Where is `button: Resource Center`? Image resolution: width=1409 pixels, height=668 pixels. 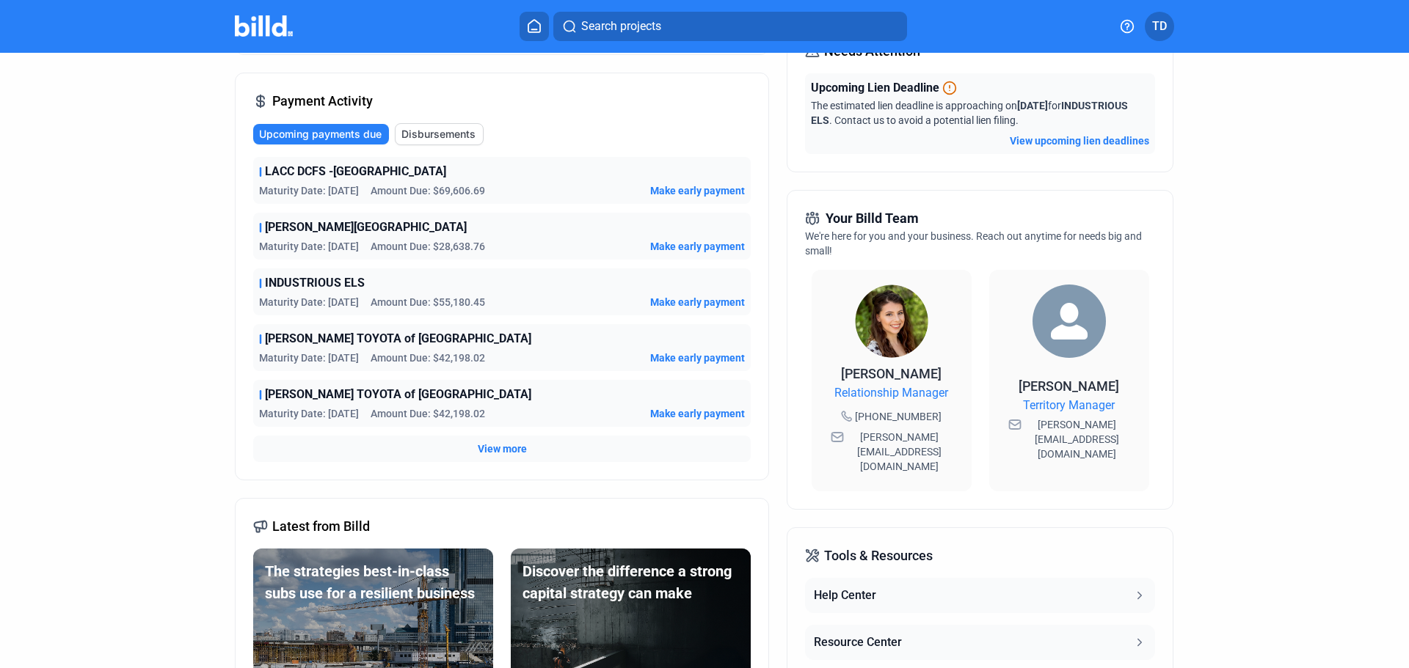 button: Resource Center is located at coordinates (980, 643).